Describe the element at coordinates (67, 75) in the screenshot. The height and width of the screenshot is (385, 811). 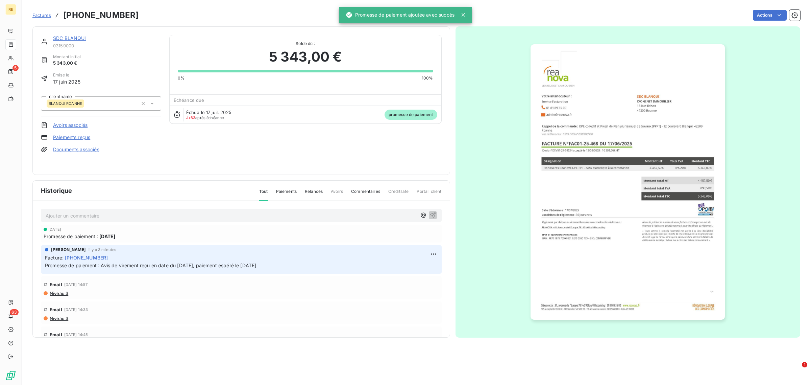
I see `span: Émise le` at that location.